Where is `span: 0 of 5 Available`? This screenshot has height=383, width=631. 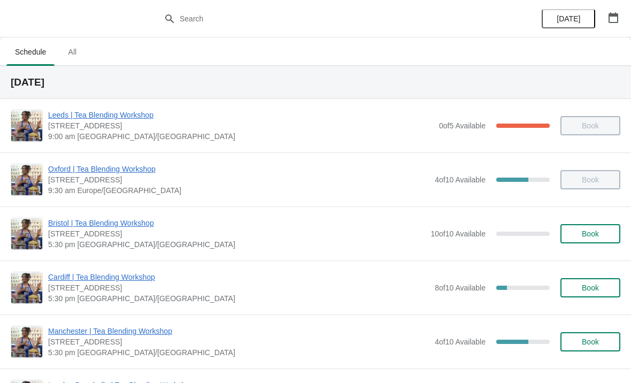
span: 0 of 5 Available is located at coordinates (462, 126).